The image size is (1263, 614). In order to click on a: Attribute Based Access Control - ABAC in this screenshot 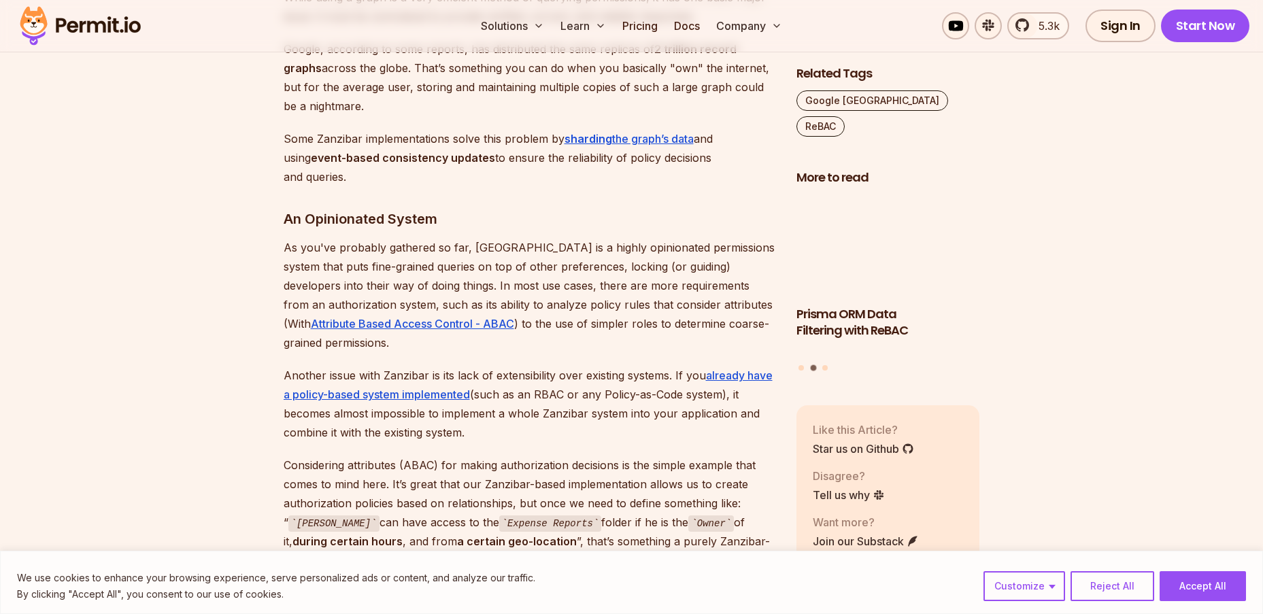, I will do `click(412, 324)`.